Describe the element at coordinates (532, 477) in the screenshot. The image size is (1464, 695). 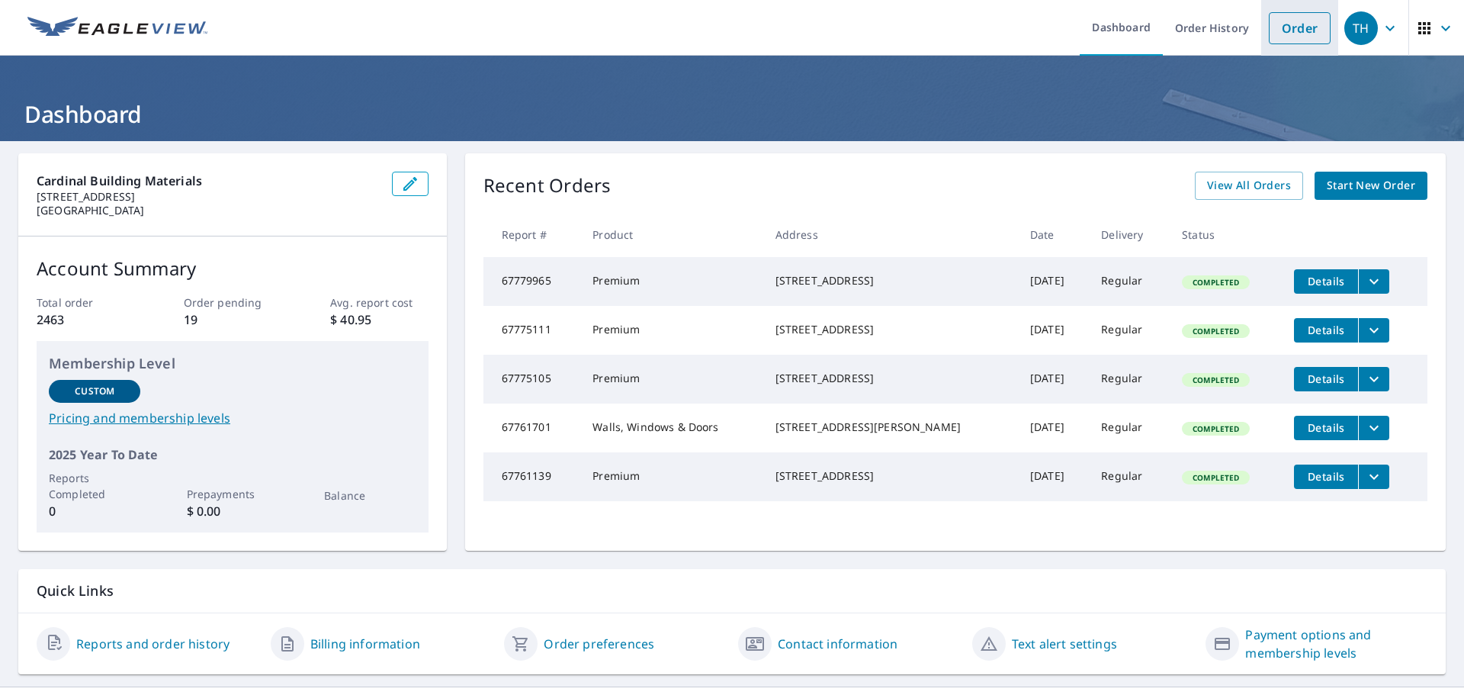
I see `td: 67761139` at that location.